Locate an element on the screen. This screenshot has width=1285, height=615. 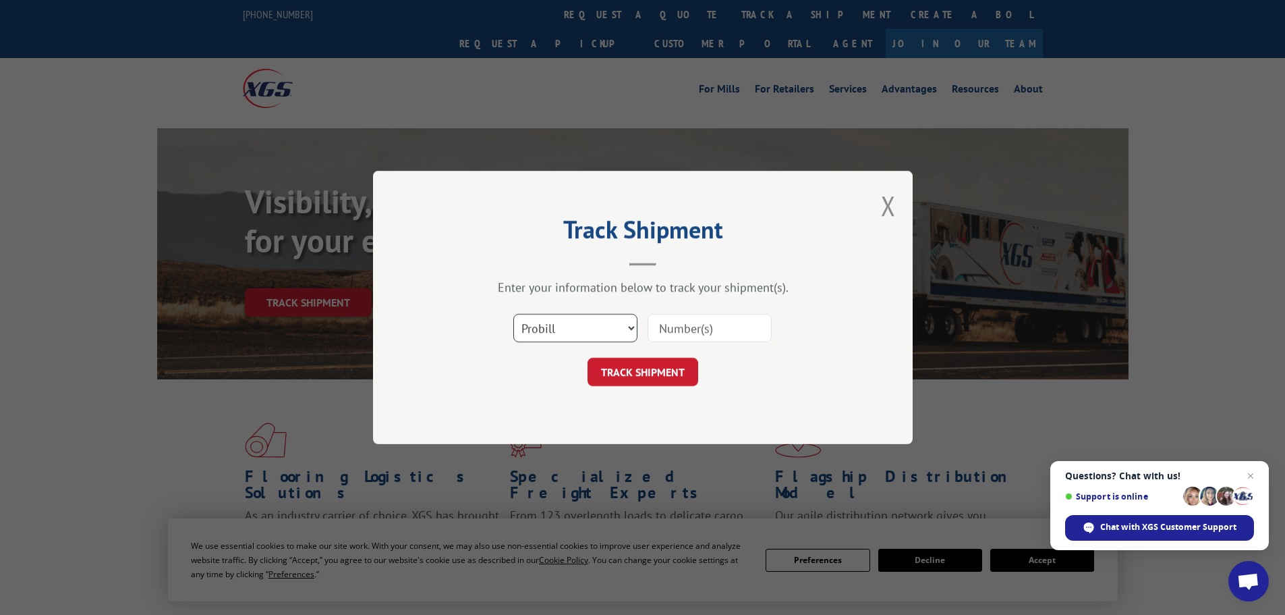
span: Support is online is located at coordinates (1122, 496).